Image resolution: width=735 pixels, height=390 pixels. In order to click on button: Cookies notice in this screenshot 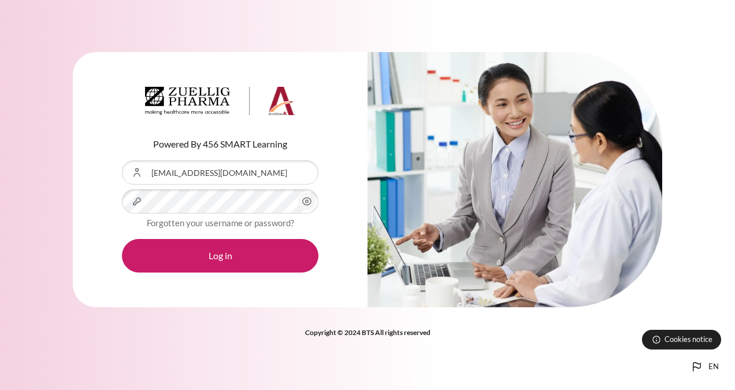, I will do `click(682, 339)`.